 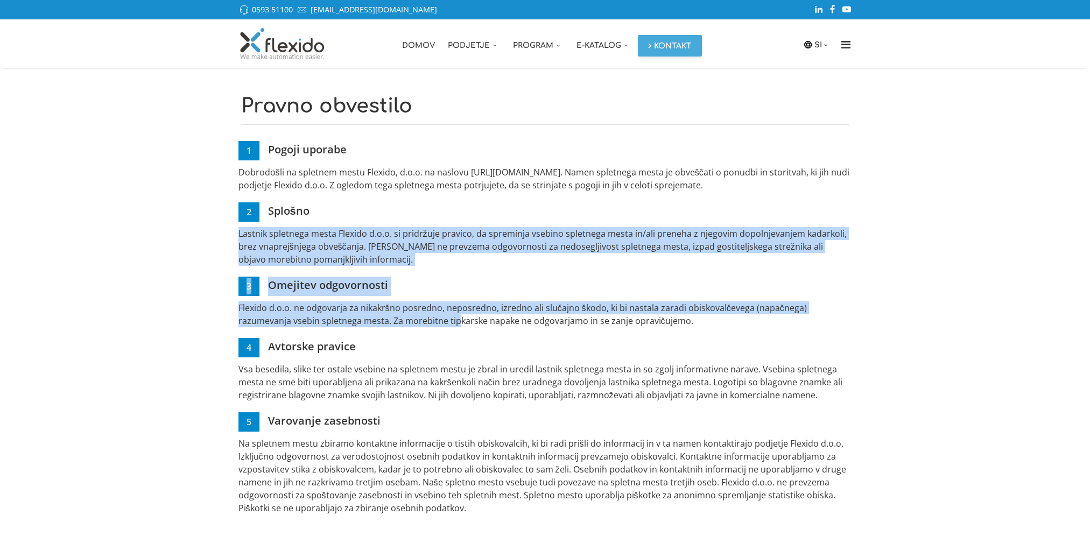 What do you see at coordinates (604, 44) in the screenshot?
I see `a: E-katalog` at bounding box center [604, 44].